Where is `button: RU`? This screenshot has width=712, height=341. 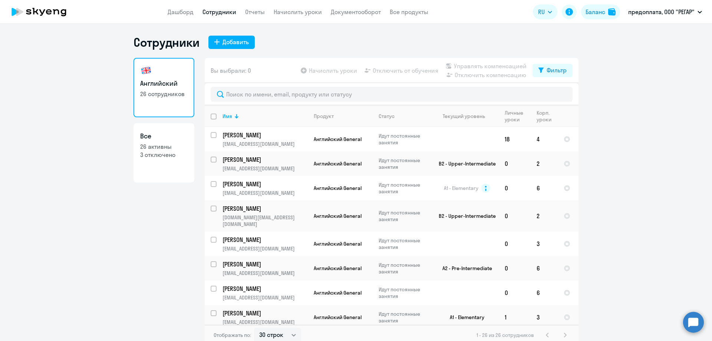 button: RU is located at coordinates (545, 12).